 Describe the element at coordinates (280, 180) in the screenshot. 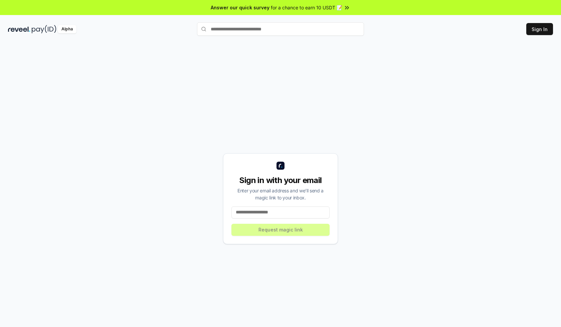

I see `div: Sign in with your email` at that location.